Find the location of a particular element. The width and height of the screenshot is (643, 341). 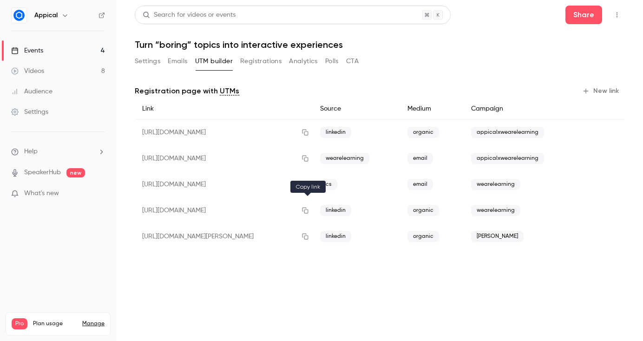

span: Pro is located at coordinates (19, 324).